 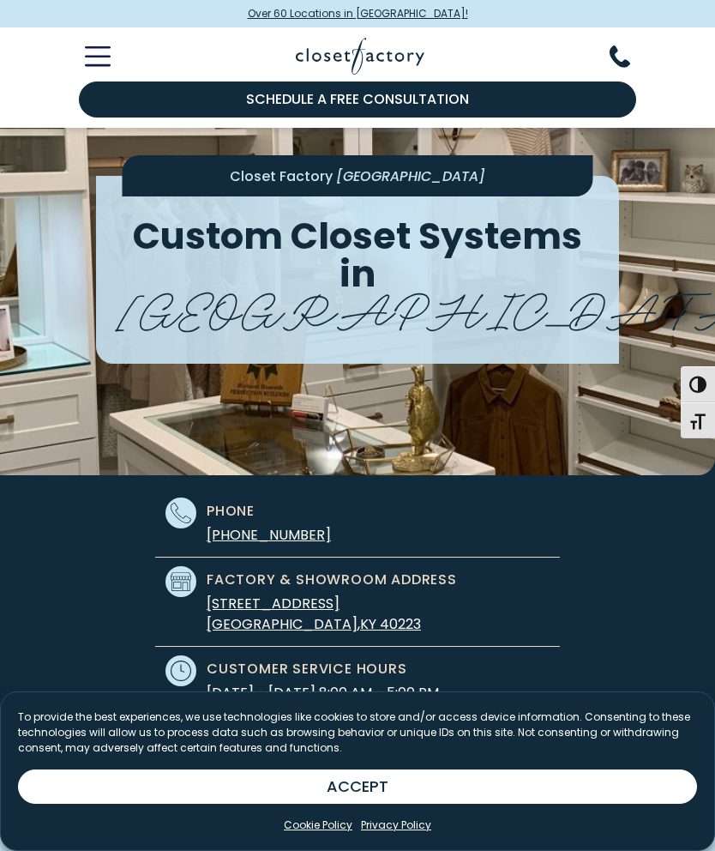 I want to click on button: Toggle Mobile Menu, so click(x=87, y=57).